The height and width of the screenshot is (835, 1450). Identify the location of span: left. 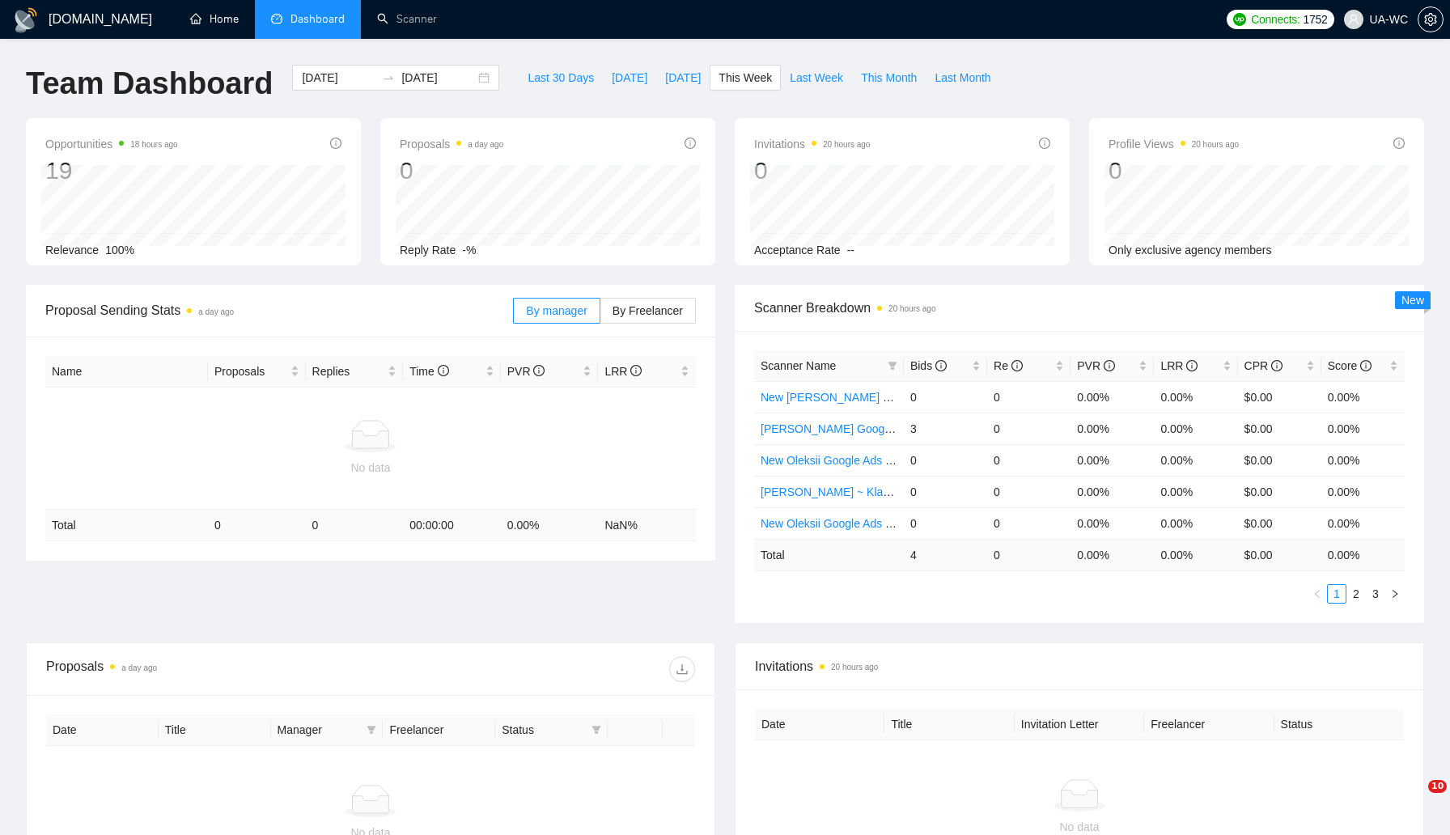
(1318, 594).